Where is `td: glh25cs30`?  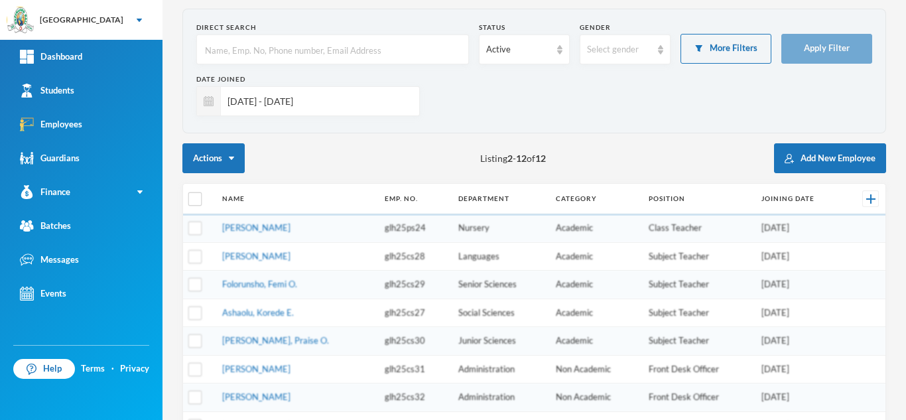 td: glh25cs30 is located at coordinates (414, 341).